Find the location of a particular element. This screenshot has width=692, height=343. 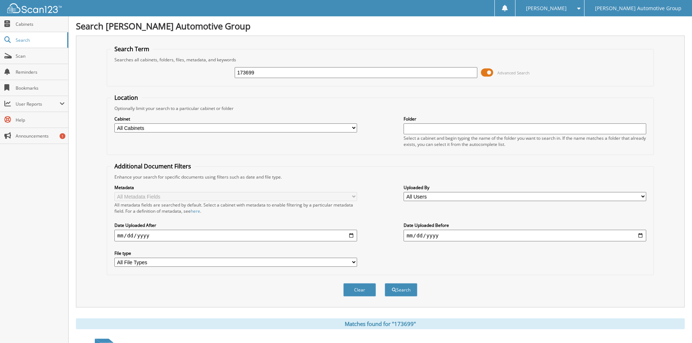

div: Enhance your search for specific documents using filters such as date and file type. is located at coordinates (380, 177).